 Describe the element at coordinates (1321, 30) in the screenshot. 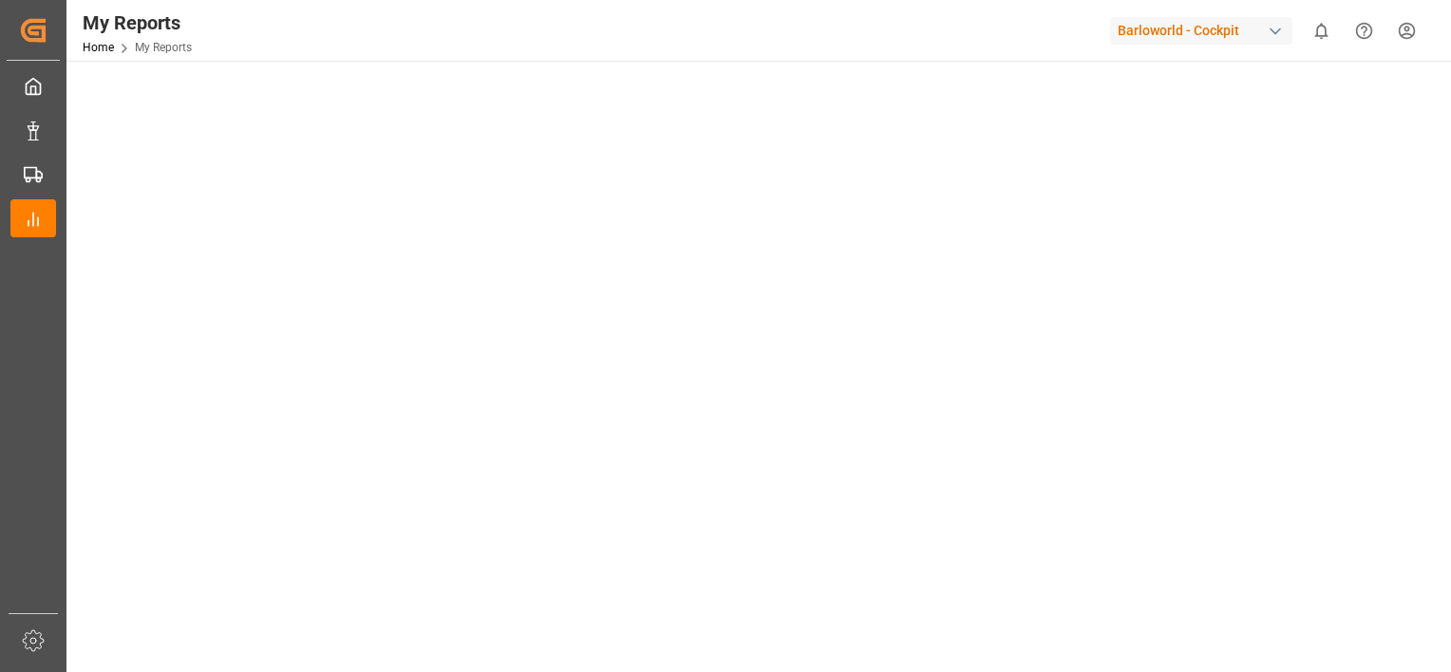

I see `button: show 0 new notifications` at that location.